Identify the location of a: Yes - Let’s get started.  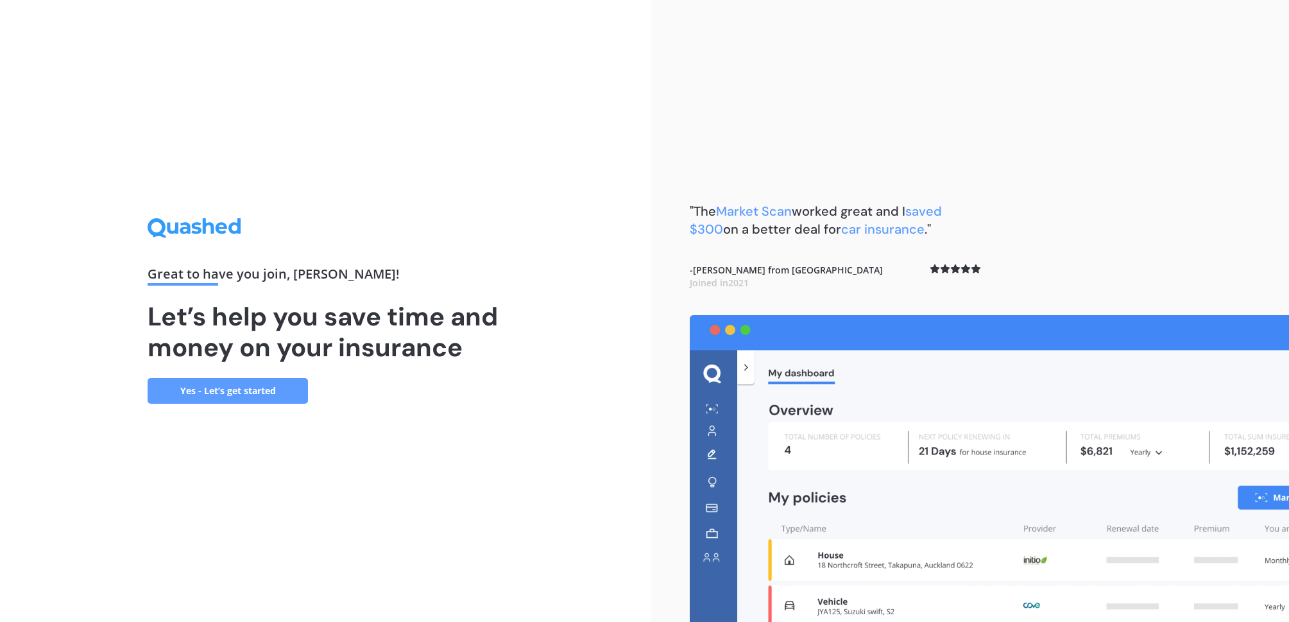
(228, 391).